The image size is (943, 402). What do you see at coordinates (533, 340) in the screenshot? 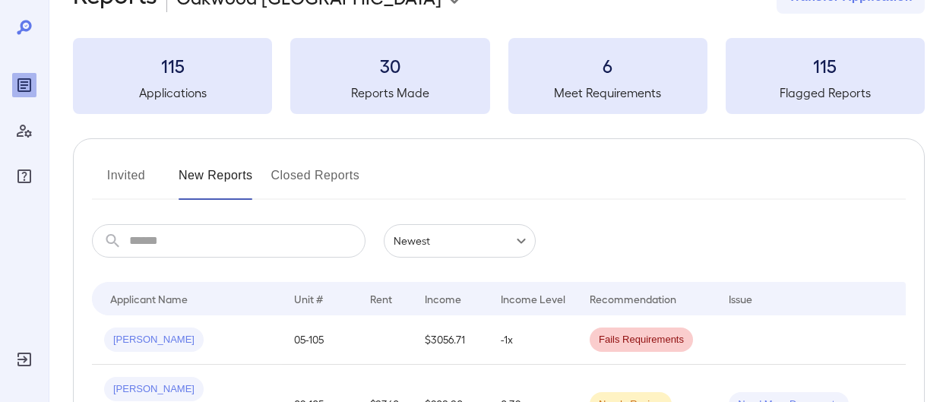
I see `td: -1x` at bounding box center [533, 340].